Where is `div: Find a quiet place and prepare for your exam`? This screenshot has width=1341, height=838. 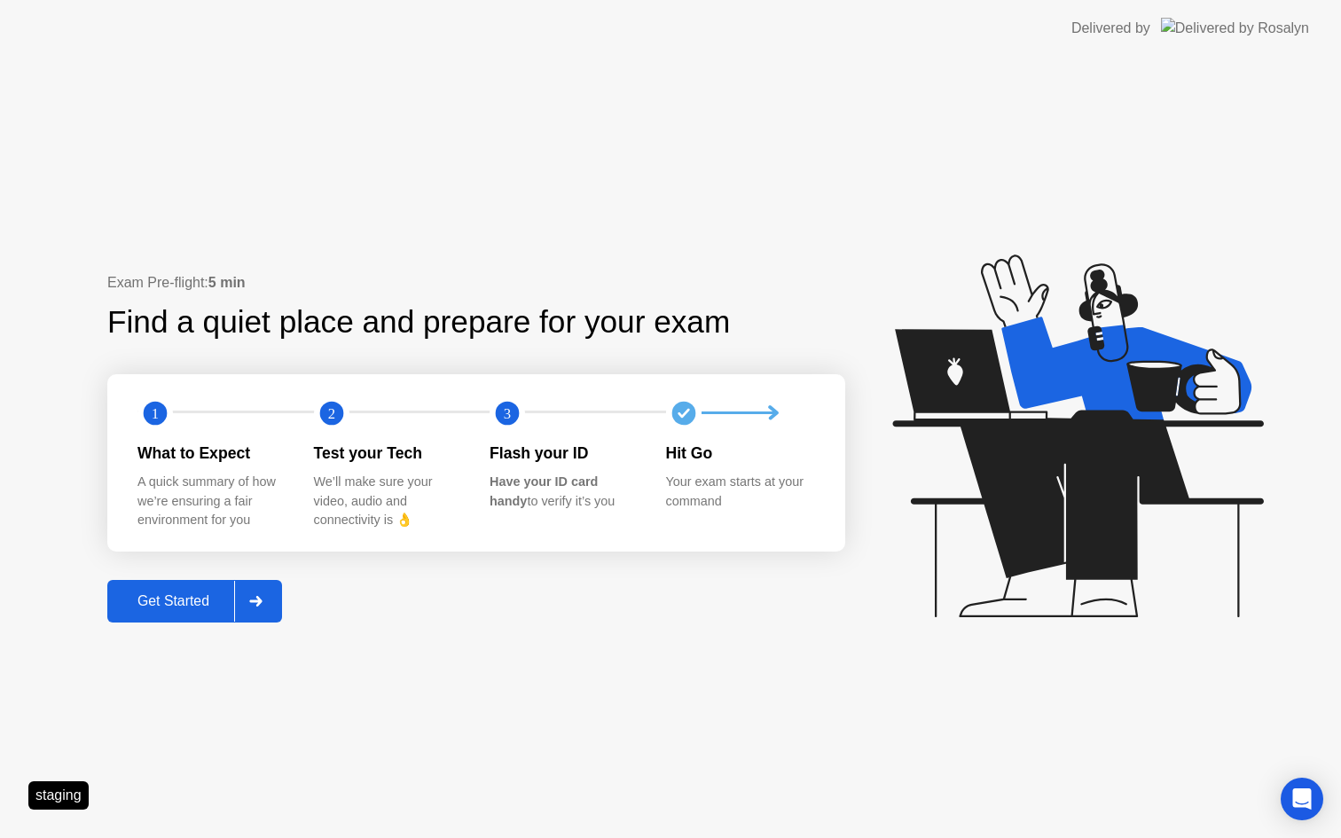
div: Find a quiet place and prepare for your exam is located at coordinates (419, 322).